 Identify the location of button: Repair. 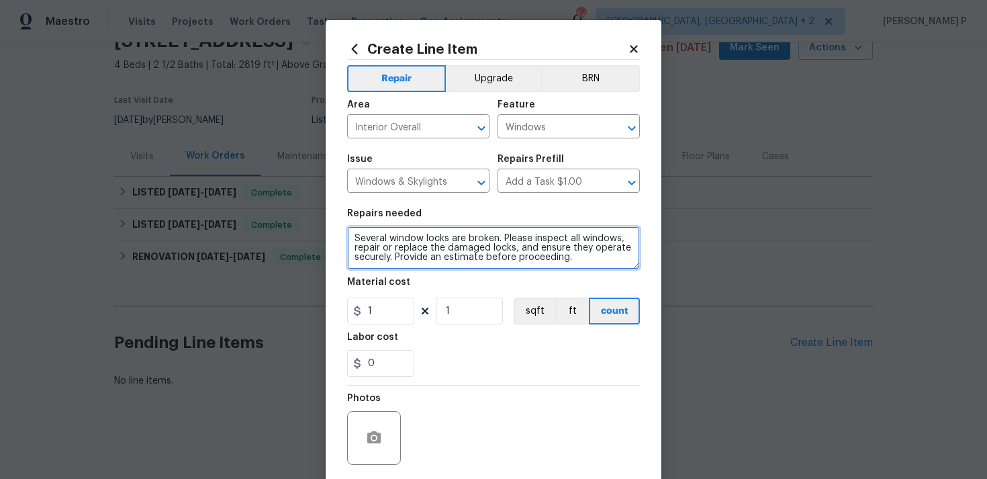
(396, 79).